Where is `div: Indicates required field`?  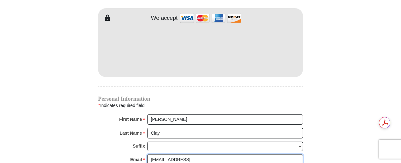 div: Indicates required field is located at coordinates (200, 105).